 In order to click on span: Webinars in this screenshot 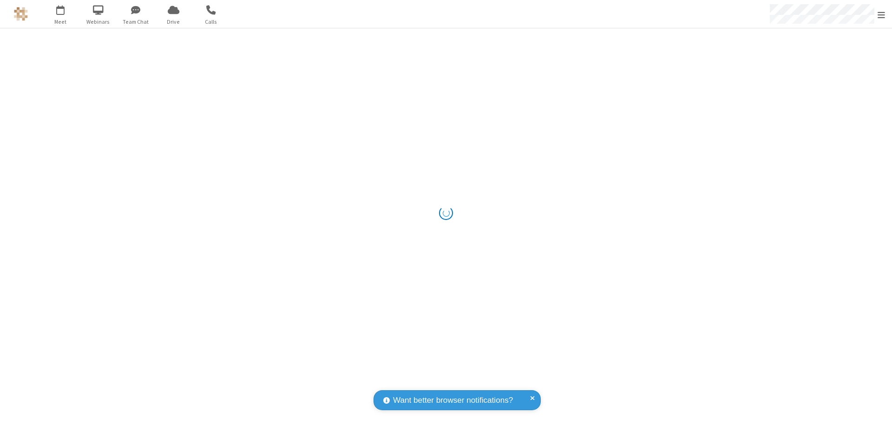, I will do `click(98, 22)`.